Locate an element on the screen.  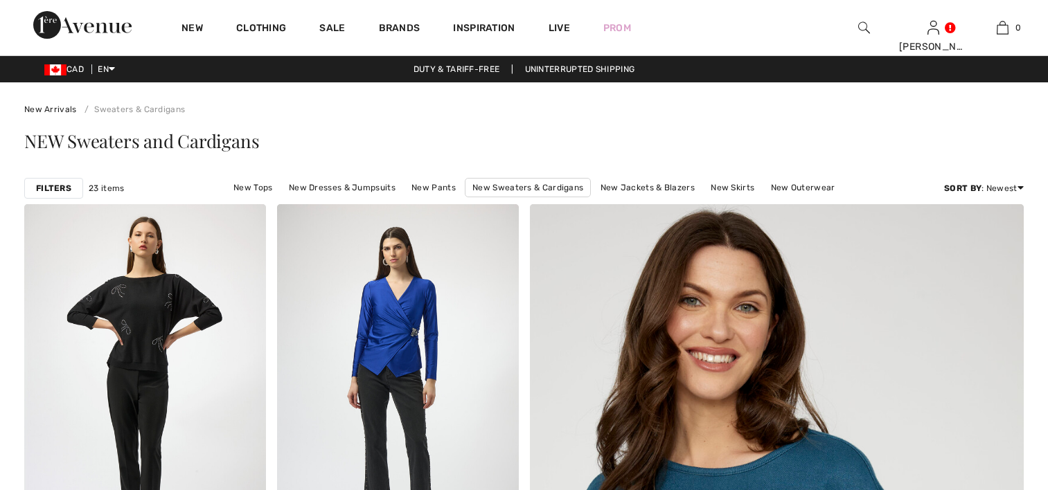
a: New is located at coordinates (192, 29).